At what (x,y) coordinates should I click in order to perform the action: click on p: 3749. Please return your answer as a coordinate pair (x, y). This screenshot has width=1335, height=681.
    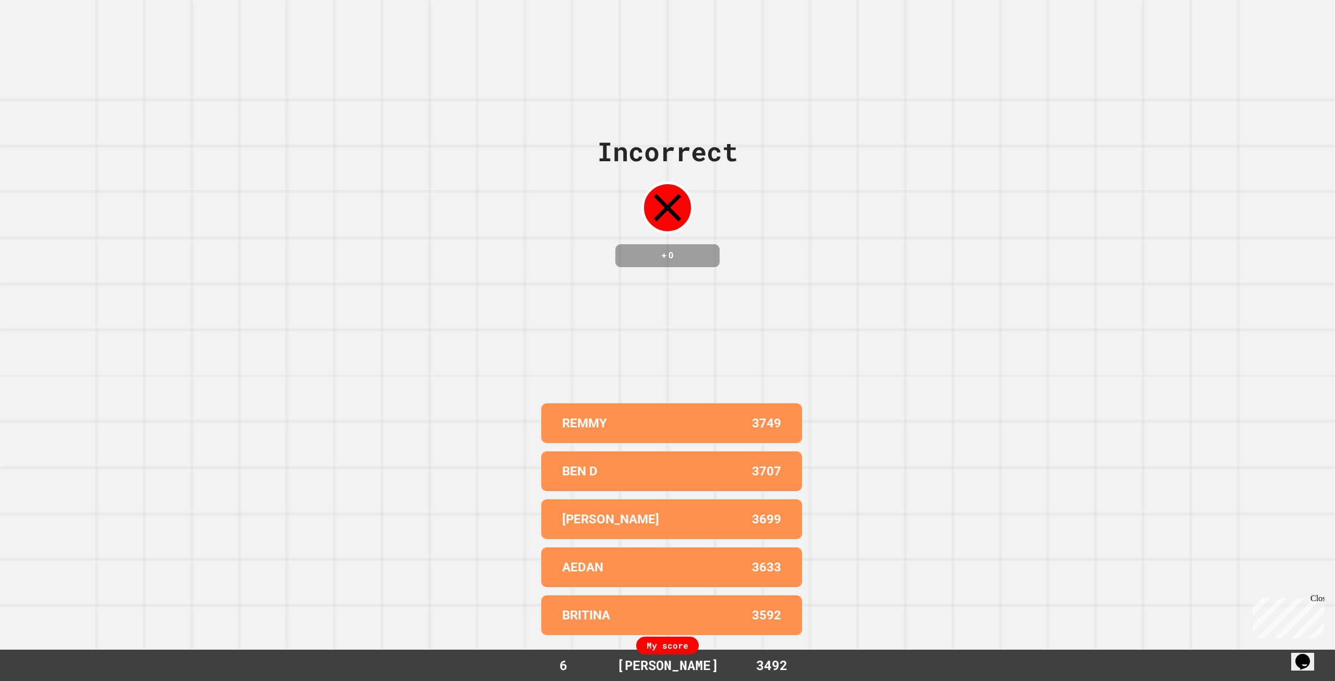
    Looking at the image, I should click on (767, 423).